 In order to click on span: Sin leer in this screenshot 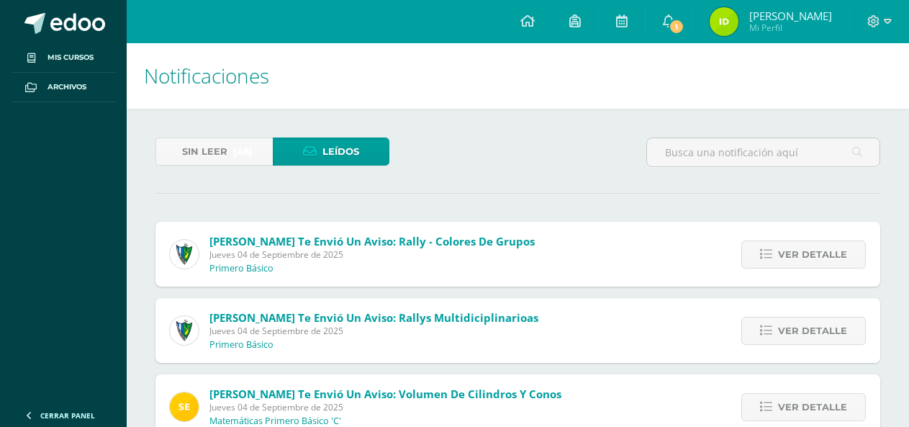, I will do `click(204, 151)`.